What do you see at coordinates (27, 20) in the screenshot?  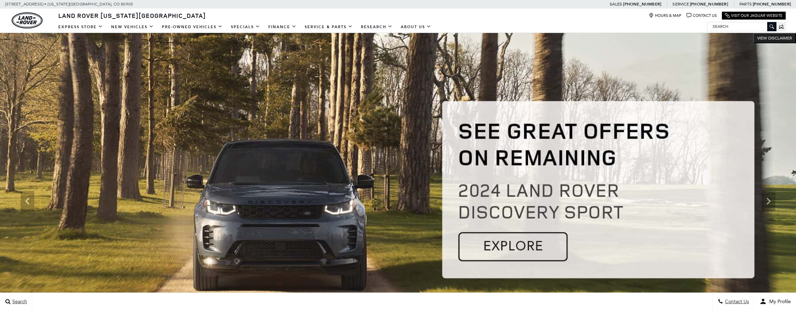 I see `a: land-rover` at bounding box center [27, 20].